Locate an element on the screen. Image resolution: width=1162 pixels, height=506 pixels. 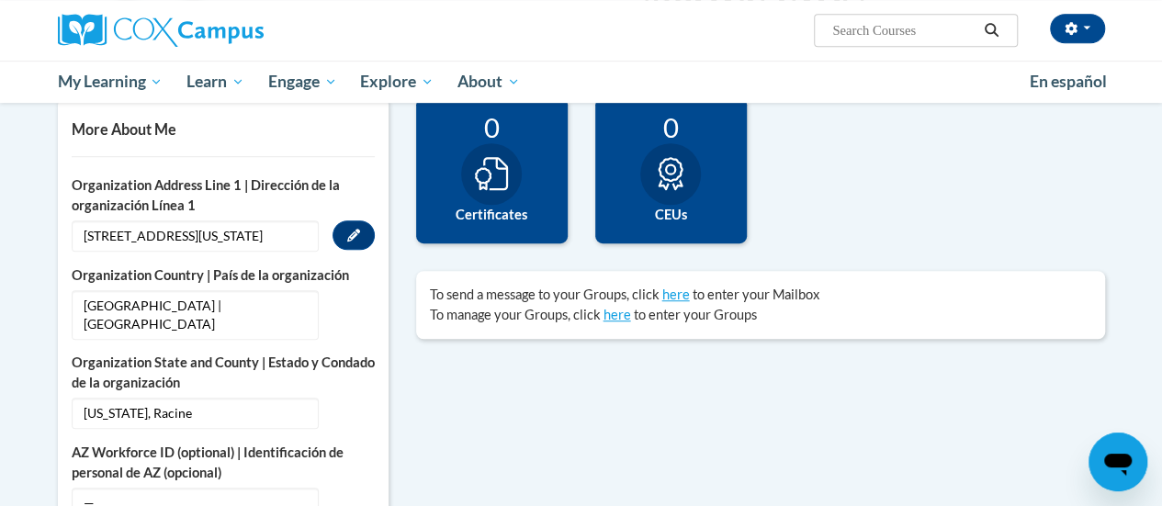
span: My Learning is located at coordinates (109, 82).